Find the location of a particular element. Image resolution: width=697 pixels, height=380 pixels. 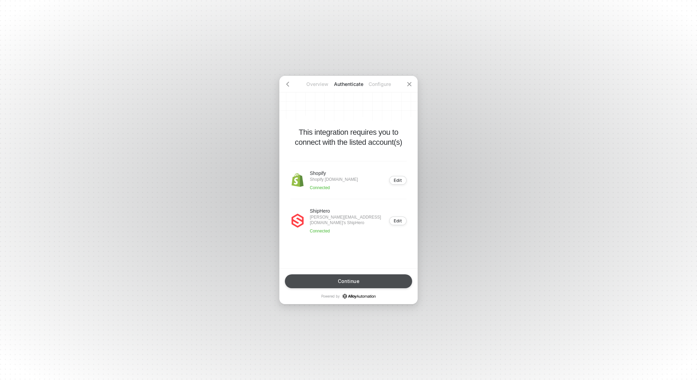

p: Authenticate is located at coordinates (349, 84).